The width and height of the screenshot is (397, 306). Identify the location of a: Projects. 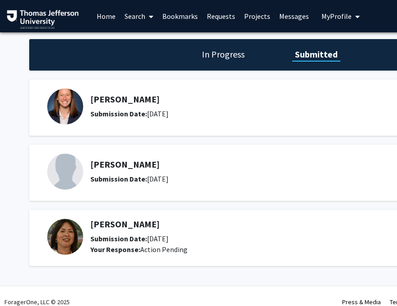
(257, 16).